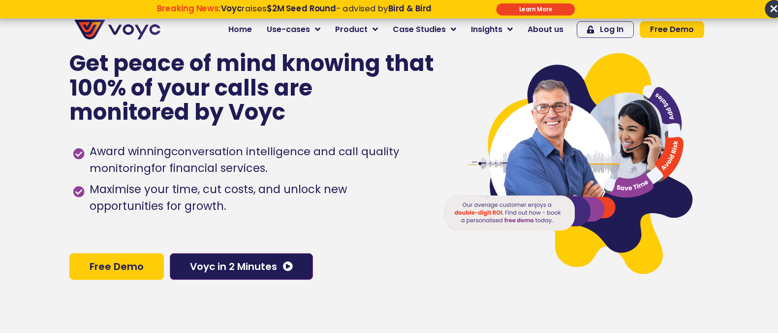 The image size is (778, 335). Describe the element at coordinates (424, 30) in the screenshot. I see `a: Case Studies` at that location.